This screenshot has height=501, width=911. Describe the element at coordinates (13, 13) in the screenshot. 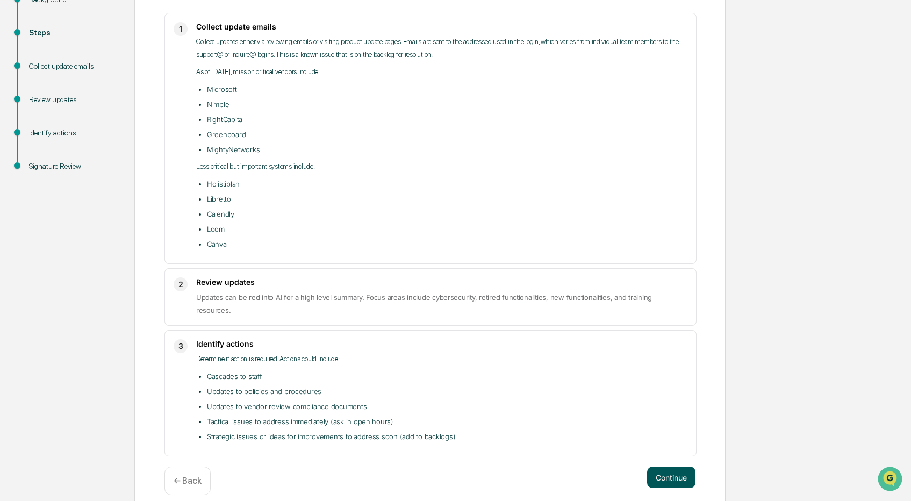

I see `button: Open customer support` at that location.